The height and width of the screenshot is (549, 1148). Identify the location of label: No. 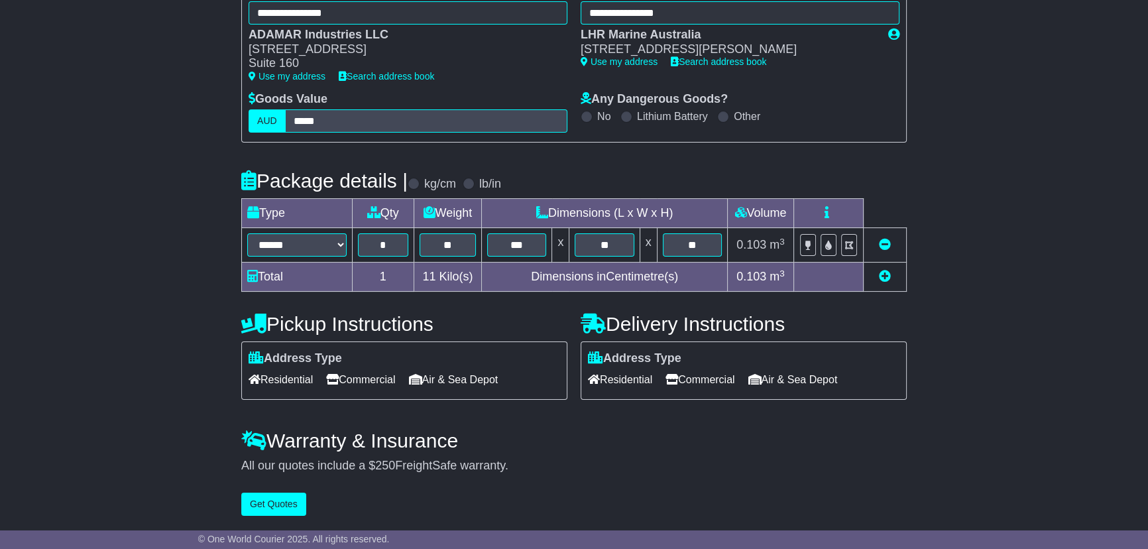
(604, 116).